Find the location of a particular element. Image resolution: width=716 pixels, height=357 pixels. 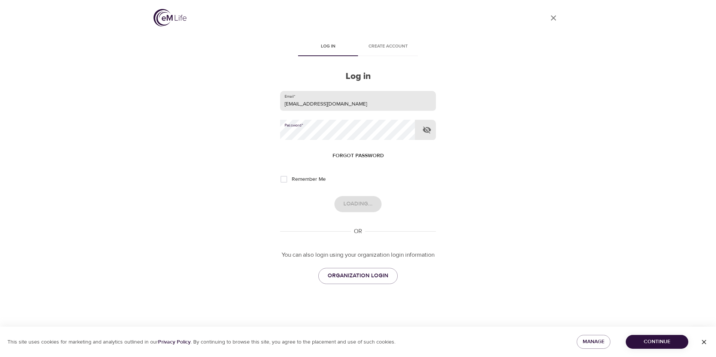

button: Manage is located at coordinates (594, 342).